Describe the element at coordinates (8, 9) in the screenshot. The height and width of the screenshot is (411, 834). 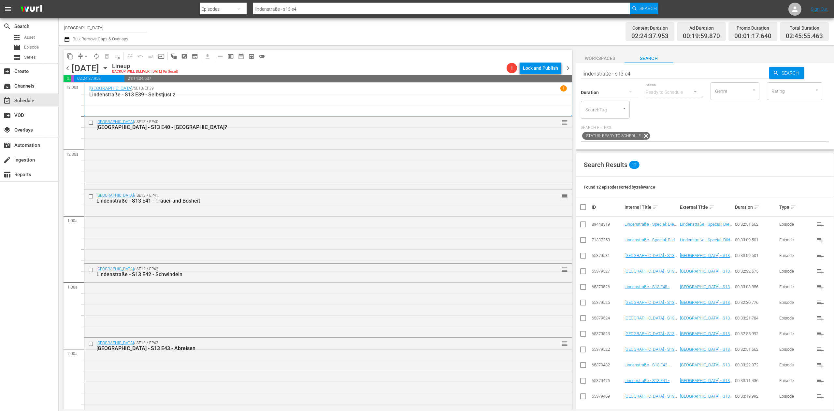
I see `span: menu` at that location.